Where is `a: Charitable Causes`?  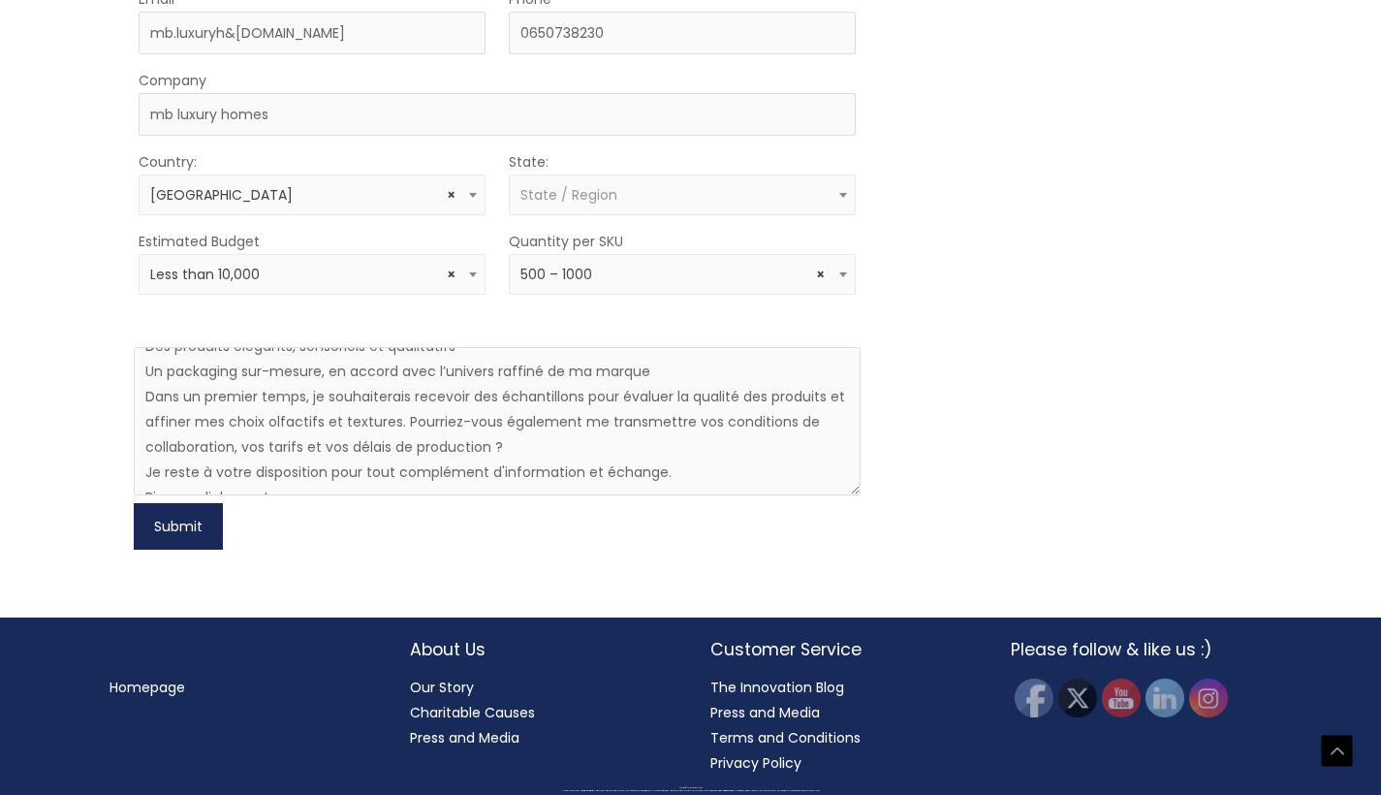
a: Charitable Causes is located at coordinates (472, 712).